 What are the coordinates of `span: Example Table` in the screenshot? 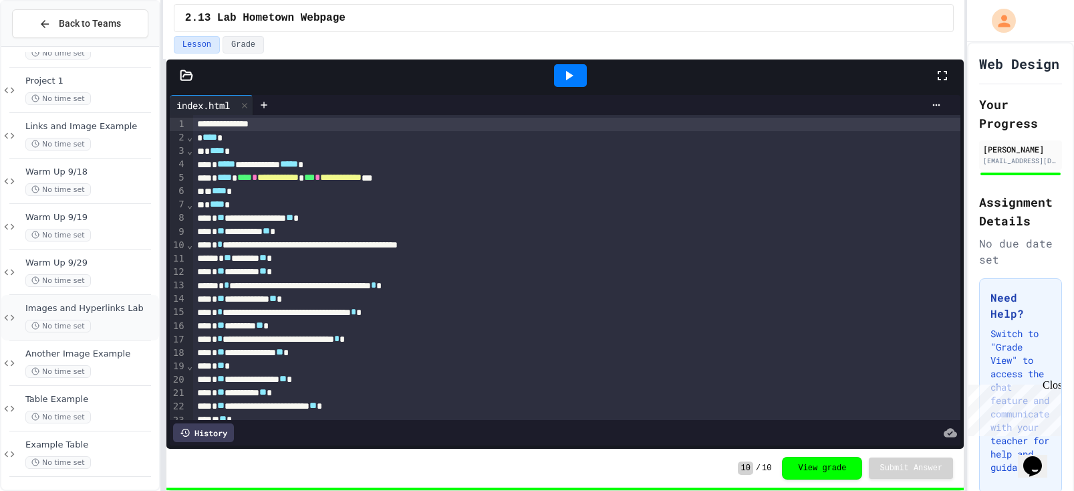 It's located at (91, 445).